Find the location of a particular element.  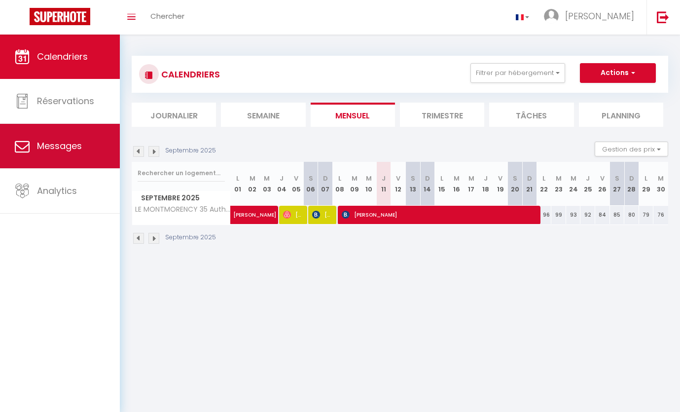

li: Trimestre is located at coordinates (442, 114).